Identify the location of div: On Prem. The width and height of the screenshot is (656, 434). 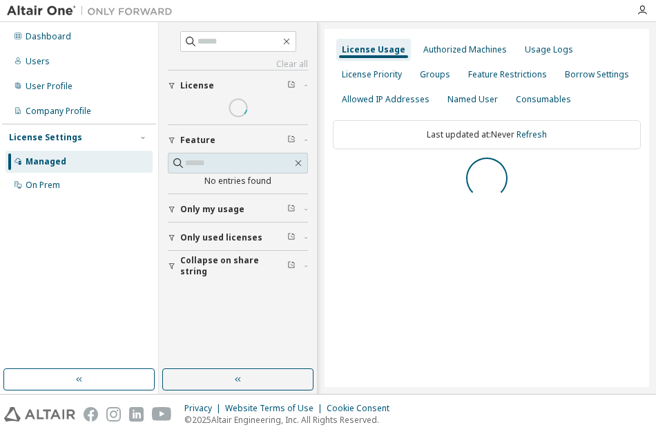
(43, 185).